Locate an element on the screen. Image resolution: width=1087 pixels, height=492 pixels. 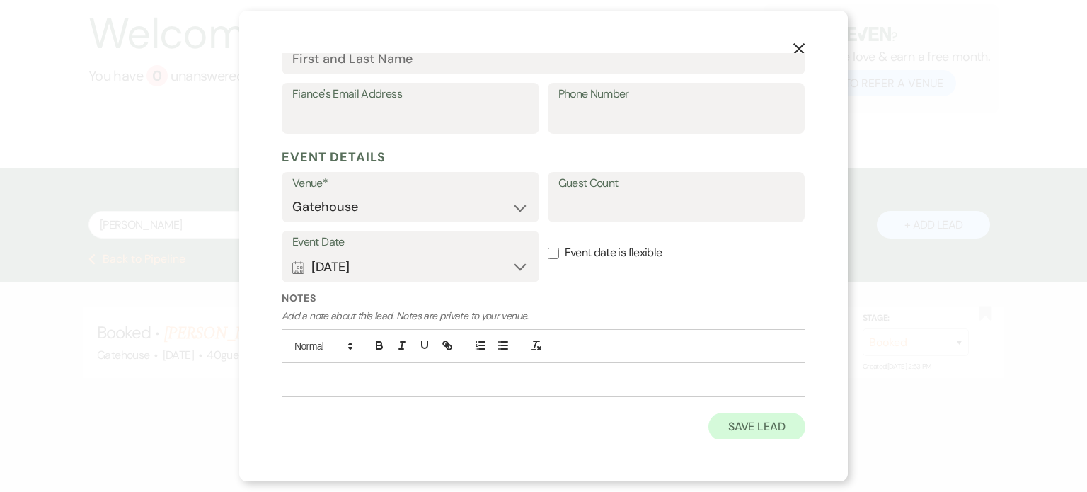
label: Venue* is located at coordinates (410, 183).